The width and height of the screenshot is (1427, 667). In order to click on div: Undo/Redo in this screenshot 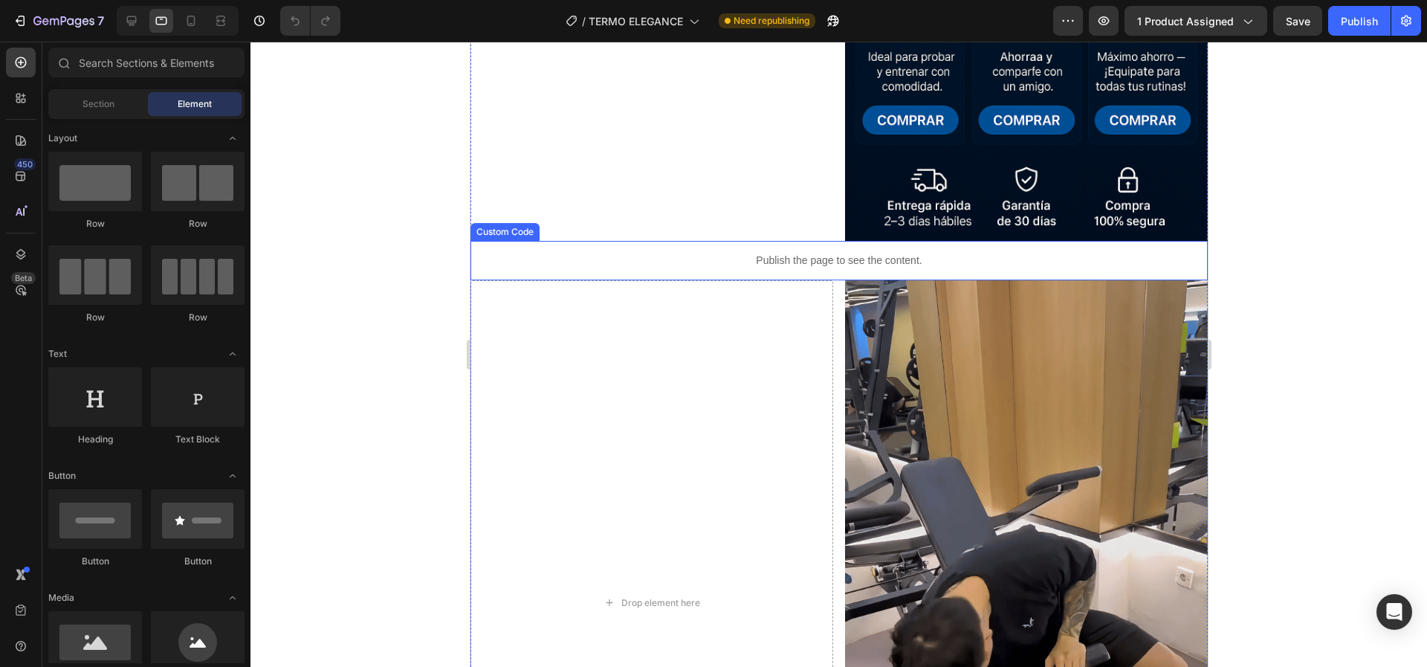, I will do `click(310, 21)`.